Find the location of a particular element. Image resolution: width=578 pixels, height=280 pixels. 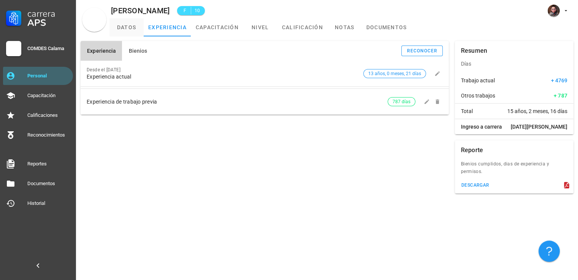

div: Reportes is located at coordinates (49, 164).